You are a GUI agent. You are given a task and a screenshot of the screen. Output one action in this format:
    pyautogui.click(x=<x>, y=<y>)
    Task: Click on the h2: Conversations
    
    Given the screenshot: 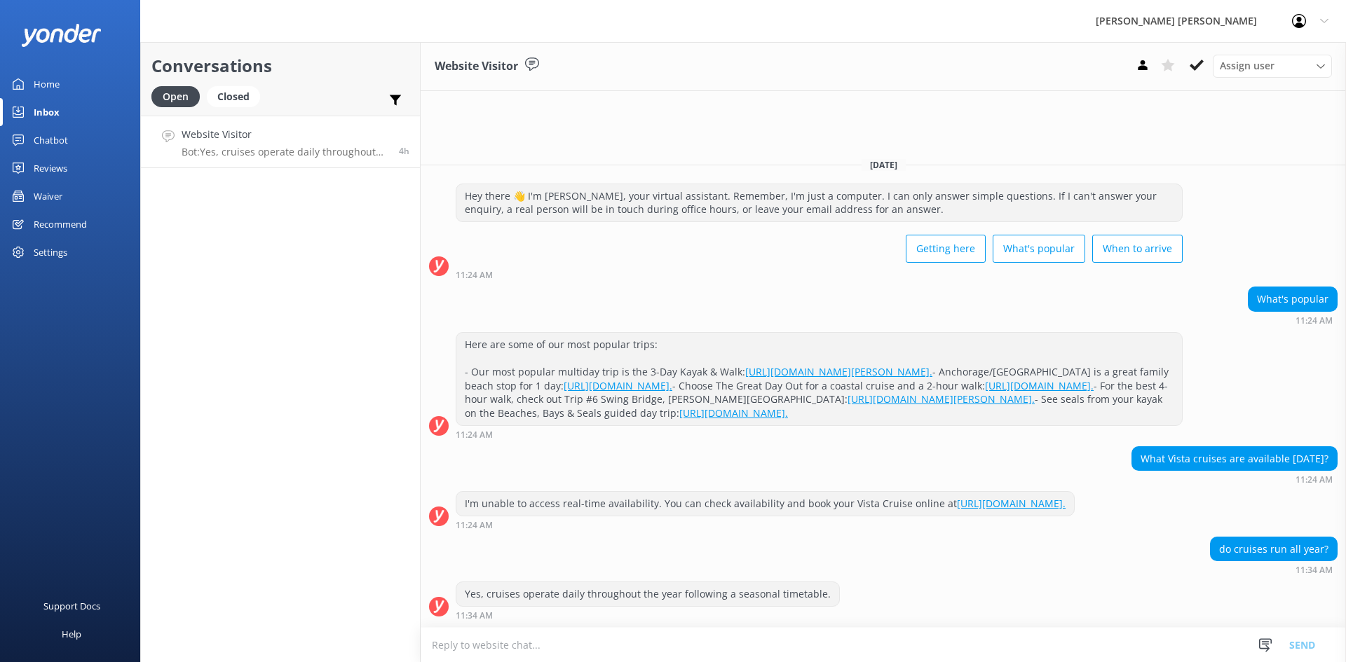 What is the action you would take?
    pyautogui.click(x=280, y=66)
    